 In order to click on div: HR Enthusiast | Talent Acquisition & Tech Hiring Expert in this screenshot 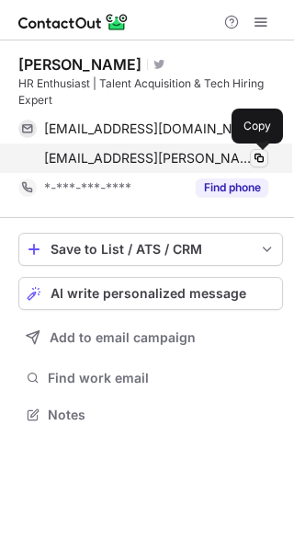, I will do `click(151, 92)`.